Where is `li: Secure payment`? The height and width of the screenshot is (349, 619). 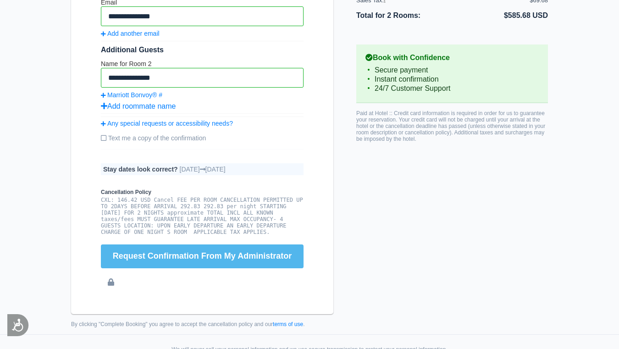 li: Secure payment is located at coordinates (452, 70).